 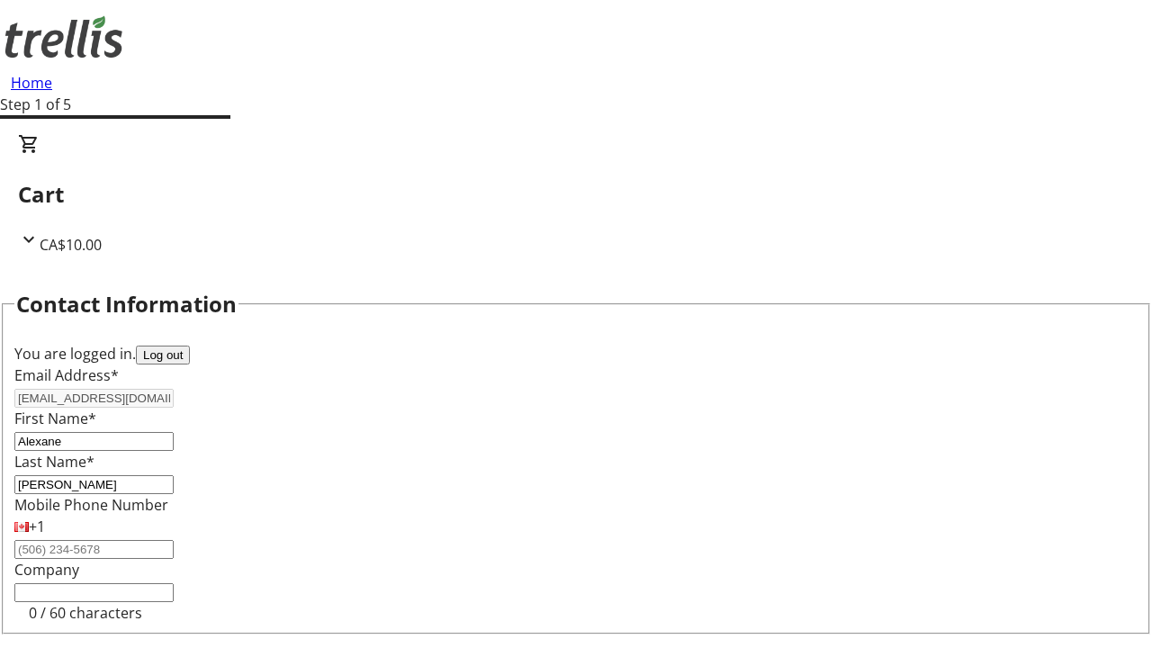 What do you see at coordinates (576, 194) in the screenshot?
I see `div: CartCA$10.00` at bounding box center [576, 194].